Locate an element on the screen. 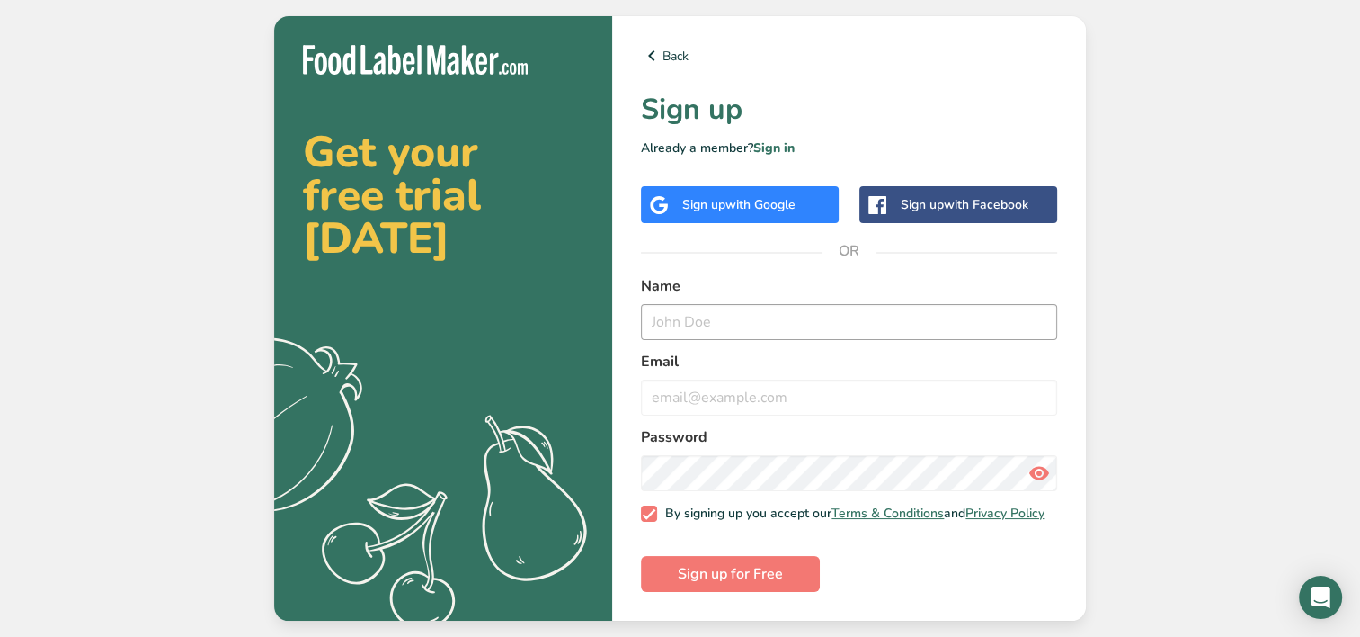 Image resolution: width=1360 pixels, height=637 pixels. input: email@example.com is located at coordinates (849, 397).